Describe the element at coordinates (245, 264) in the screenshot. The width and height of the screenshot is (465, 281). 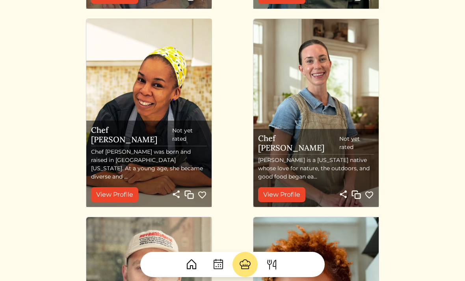
I see `img: ChefHat-a374fb509e4f37eb0702ca99f5f64f3b6956810f32a249b33092029f8484b388.svg` at that location.